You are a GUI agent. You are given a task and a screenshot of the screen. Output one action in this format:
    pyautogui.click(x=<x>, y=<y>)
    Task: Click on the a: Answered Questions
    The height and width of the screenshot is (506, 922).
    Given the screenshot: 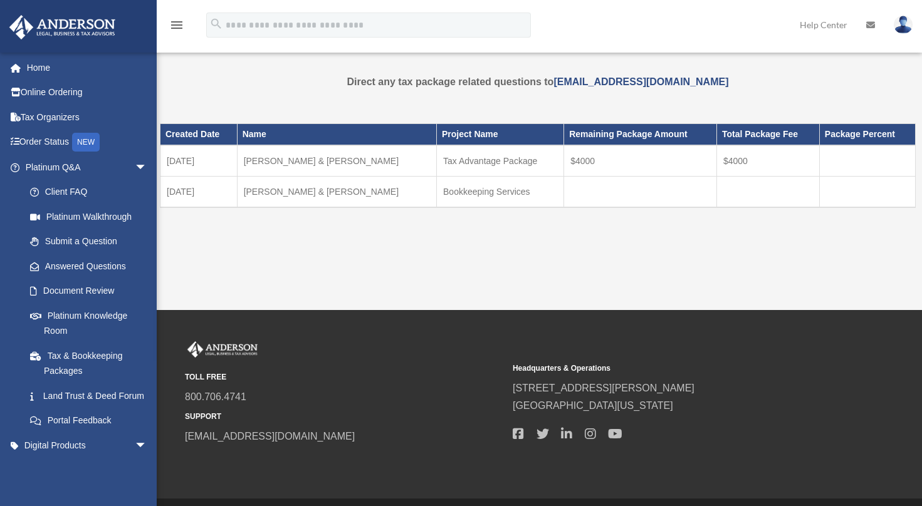 What is the action you would take?
    pyautogui.click(x=91, y=266)
    